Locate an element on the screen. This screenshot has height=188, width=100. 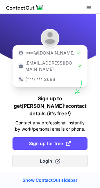
span: Login is located at coordinates (50, 161).